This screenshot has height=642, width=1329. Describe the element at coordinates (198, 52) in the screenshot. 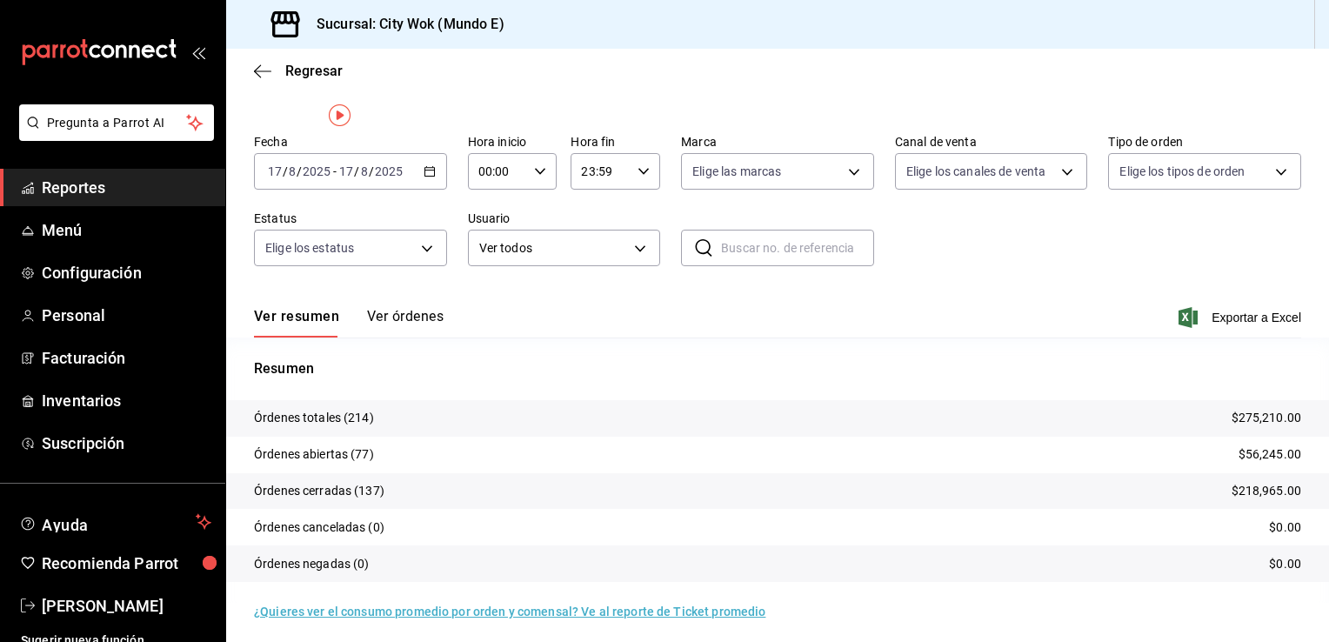

I see `button: open_drawer_menu` at that location.